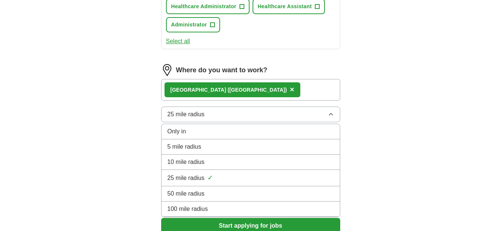 Image resolution: width=501 pixels, height=231 pixels. Describe the element at coordinates (186, 194) in the screenshot. I see `span: 50 mile radius` at that location.